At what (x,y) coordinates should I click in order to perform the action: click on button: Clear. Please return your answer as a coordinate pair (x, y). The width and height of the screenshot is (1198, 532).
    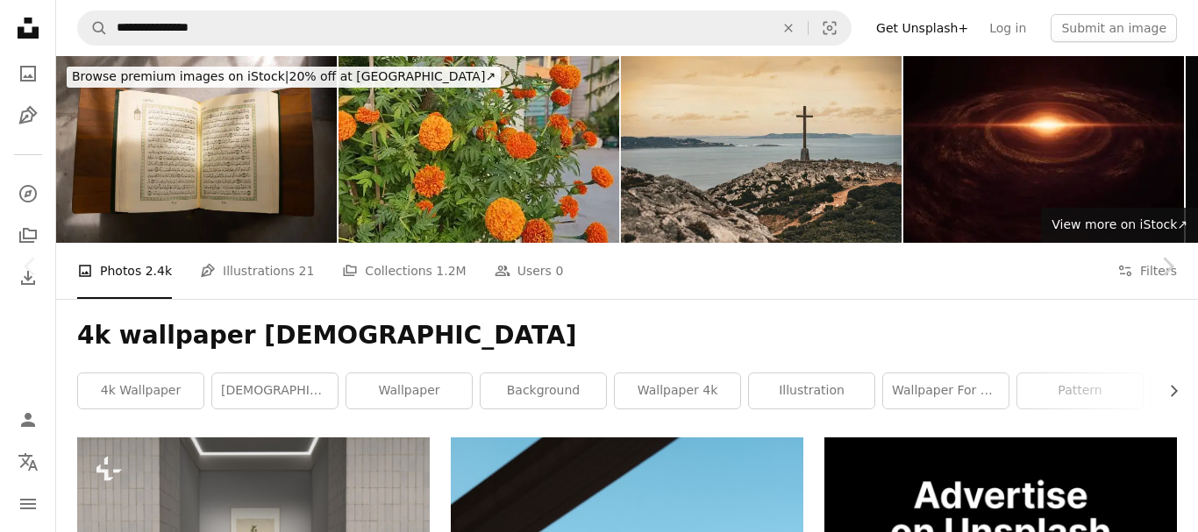
    Looking at the image, I should click on (788, 28).